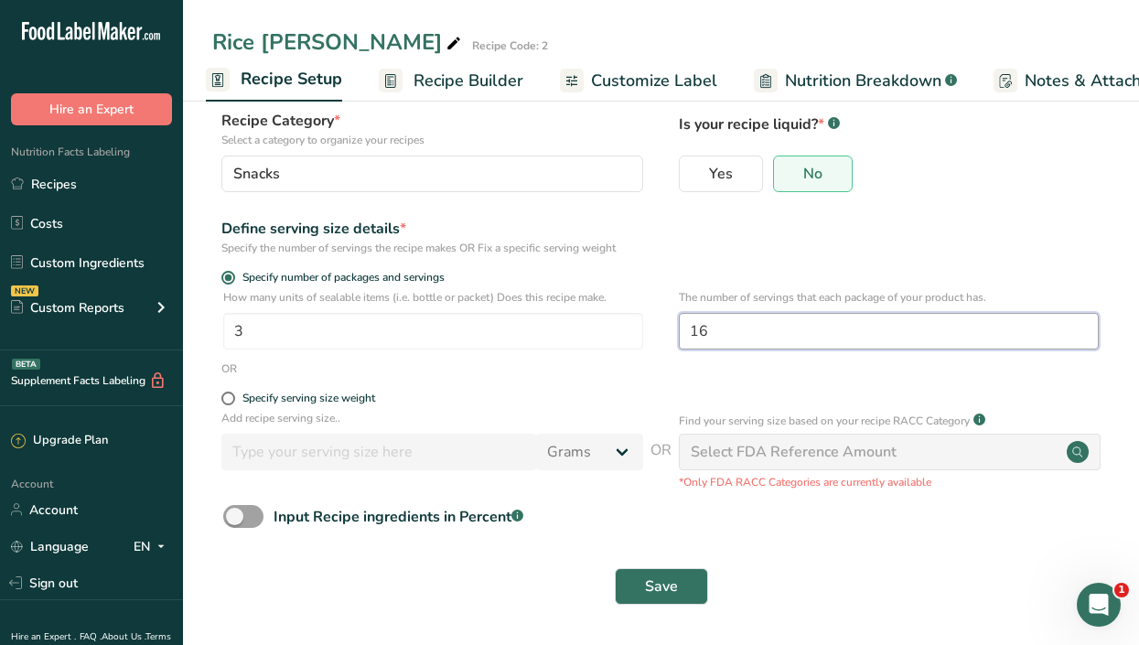 This screenshot has height=645, width=1139. Describe the element at coordinates (432, 140) in the screenshot. I see `p: Select a category to organize your recipes` at that location.